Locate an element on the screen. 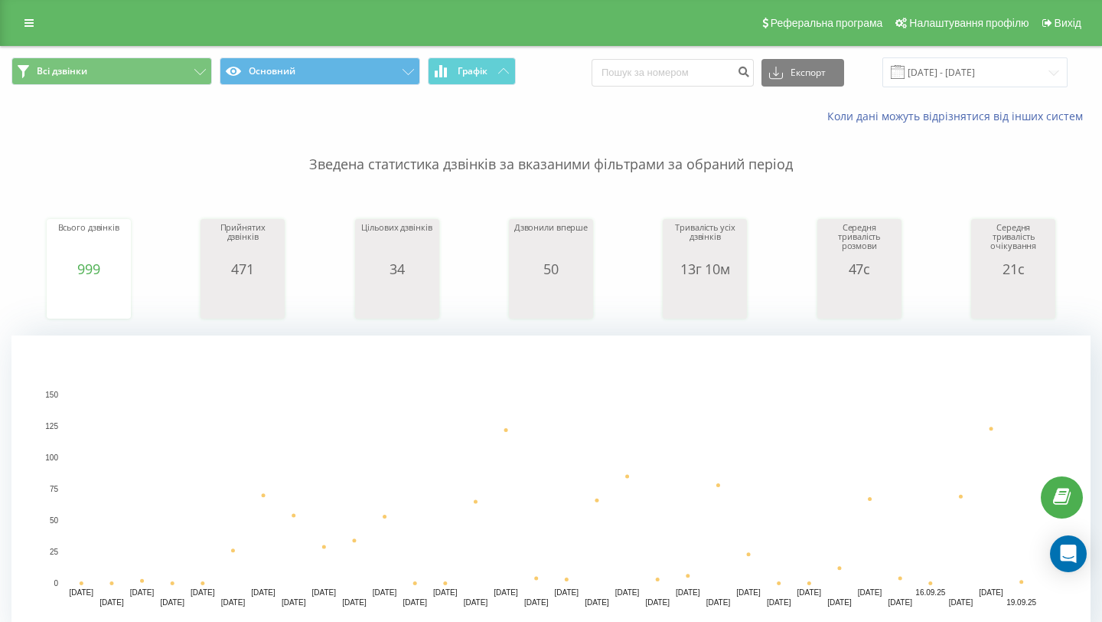  a: Коли дані можуть відрізнятися вiд інших систем is located at coordinates (959, 116).